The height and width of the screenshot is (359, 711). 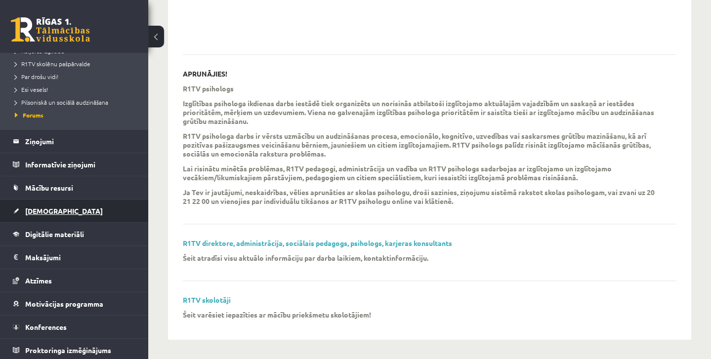 What do you see at coordinates (415, 140) in the screenshot?
I see `b: mācību un audzināšanas procesa, emocionālo, kognitīvo, uzvedības vai saskarsmes grūtību mazināšan...` at bounding box center [415, 140].